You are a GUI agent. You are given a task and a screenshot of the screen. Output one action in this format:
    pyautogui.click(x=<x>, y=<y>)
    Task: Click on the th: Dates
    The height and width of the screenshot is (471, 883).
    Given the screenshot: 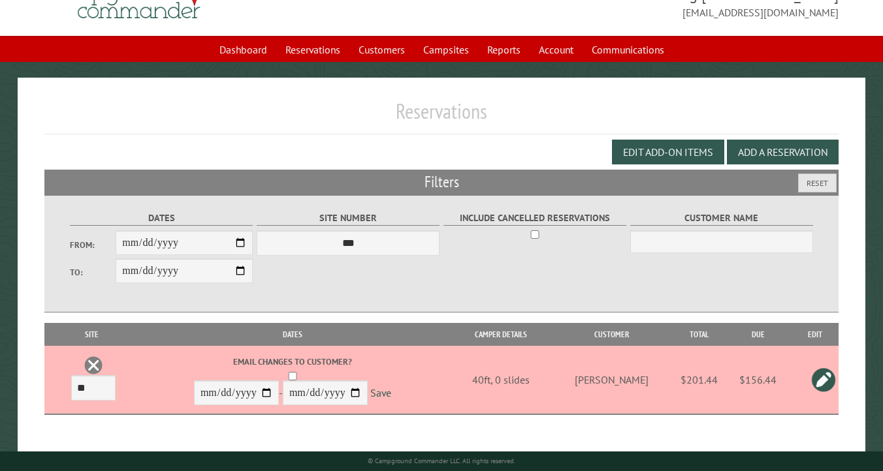 What is the action you would take?
    pyautogui.click(x=293, y=334)
    